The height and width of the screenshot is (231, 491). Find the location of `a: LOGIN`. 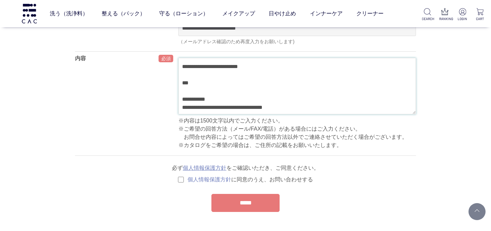

a: LOGIN is located at coordinates (462, 15).